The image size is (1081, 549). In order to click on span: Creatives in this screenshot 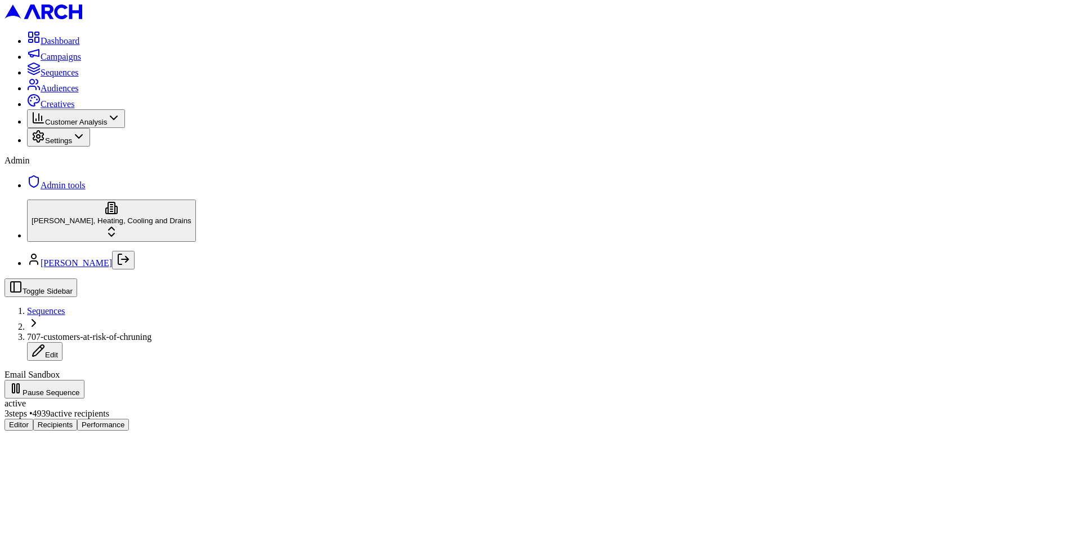, I will do `click(57, 104)`.